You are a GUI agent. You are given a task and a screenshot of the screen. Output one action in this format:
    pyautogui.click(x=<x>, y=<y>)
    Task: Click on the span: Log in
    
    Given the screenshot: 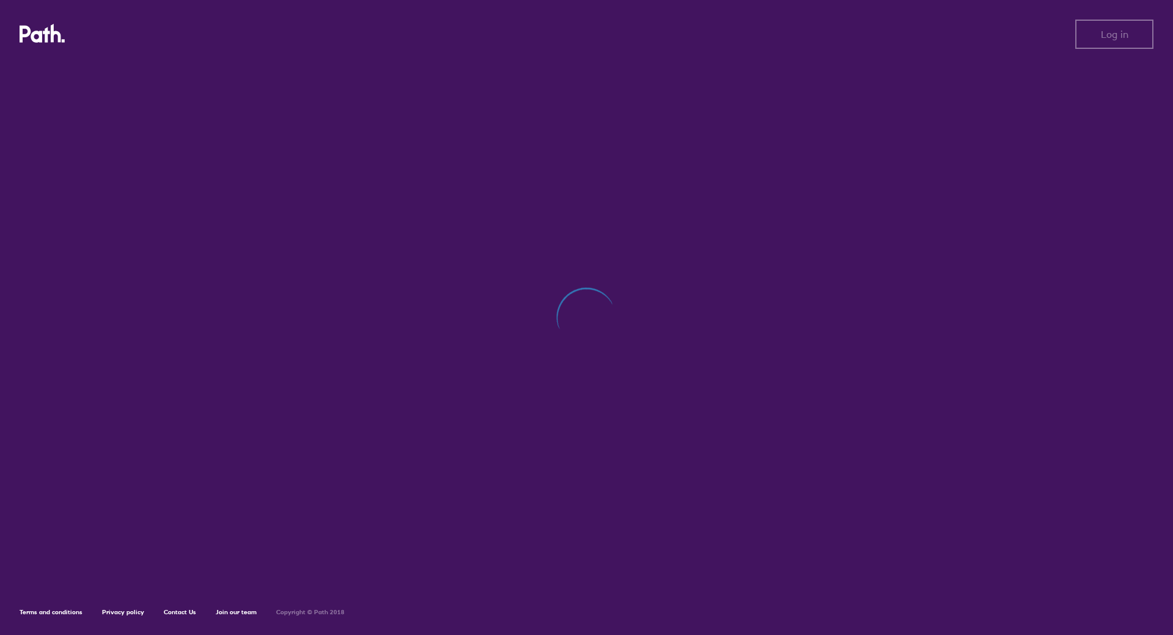 What is the action you would take?
    pyautogui.click(x=1115, y=34)
    